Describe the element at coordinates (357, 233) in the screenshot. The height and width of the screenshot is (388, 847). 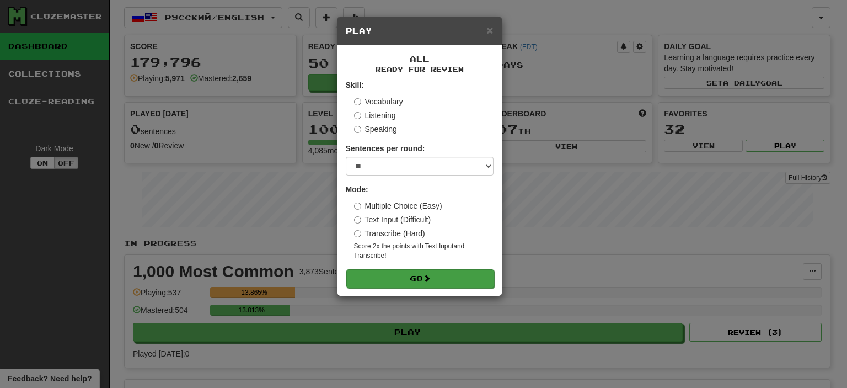
I see `input: Transcribe (Hard)` at that location.